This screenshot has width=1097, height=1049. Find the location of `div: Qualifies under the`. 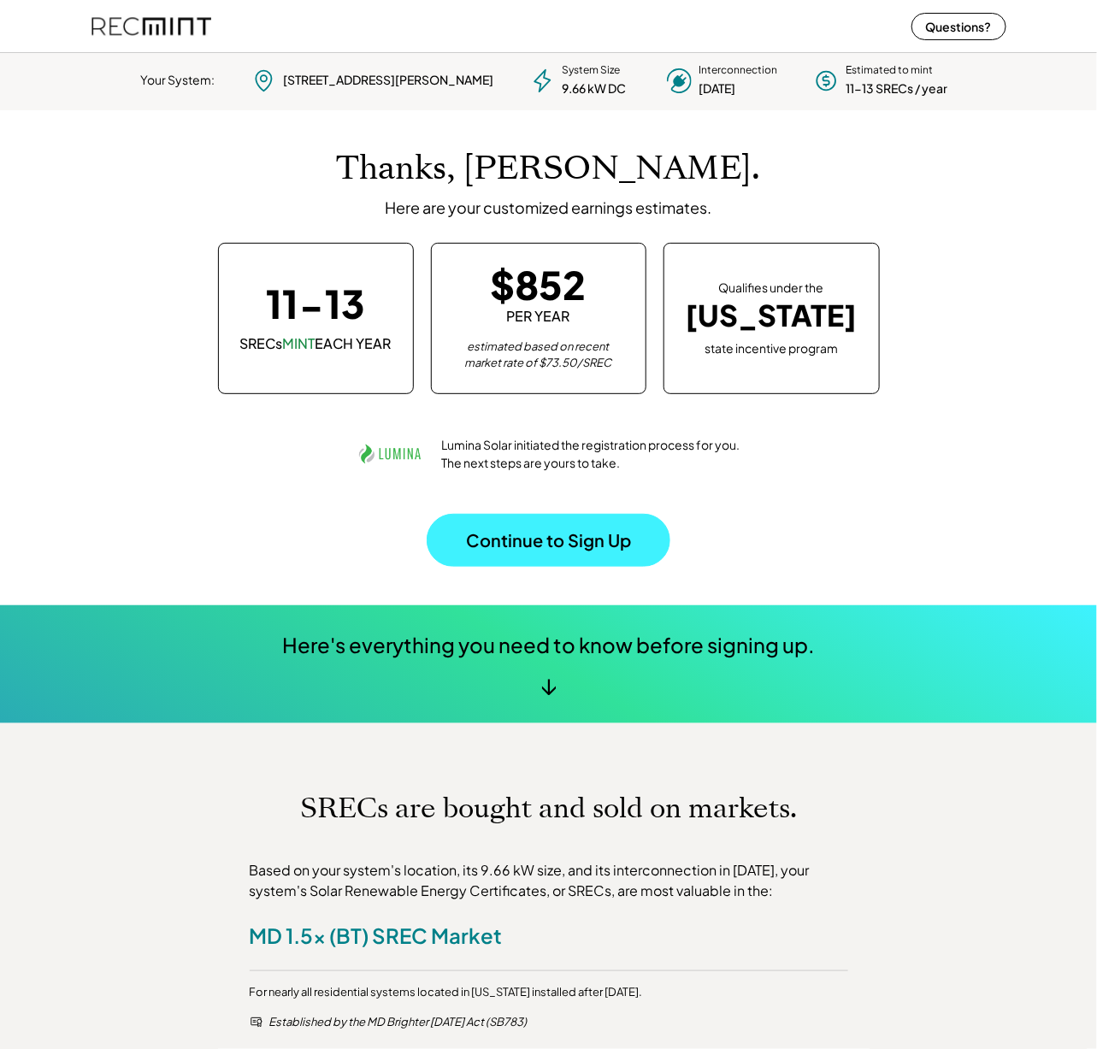

div: Qualifies under the is located at coordinates (771, 288).